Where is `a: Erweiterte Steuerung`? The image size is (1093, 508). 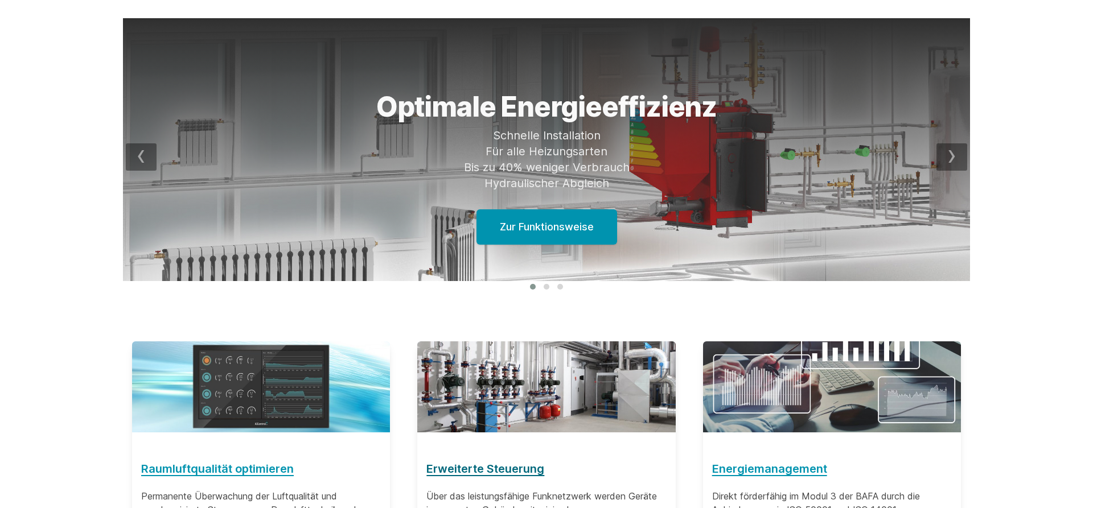
a: Erweiterte Steuerung is located at coordinates (546, 469).